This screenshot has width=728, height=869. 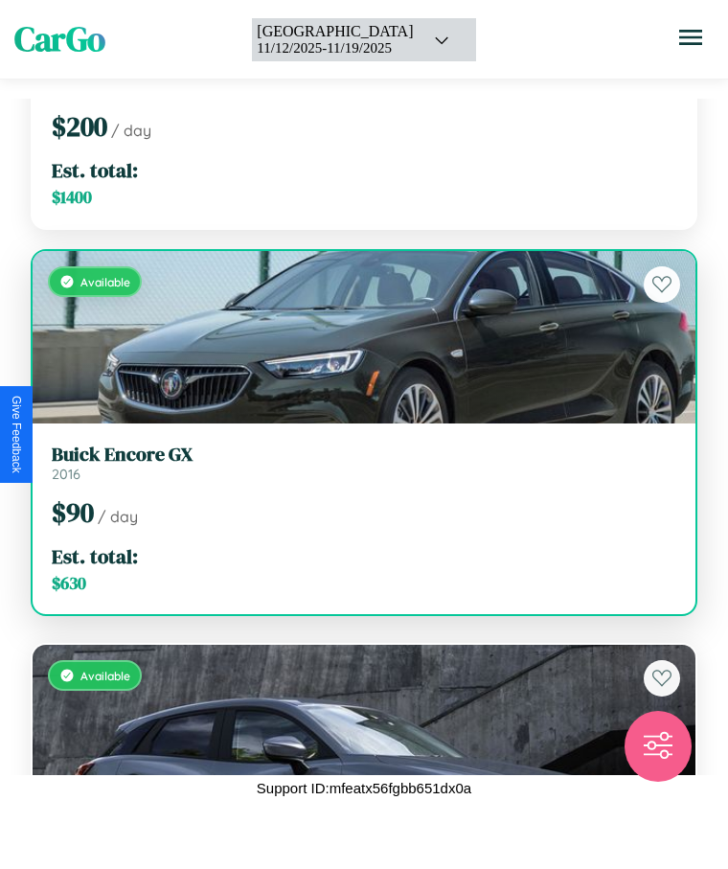 What do you see at coordinates (364, 787) in the screenshot?
I see `p: Support ID: mfeatx56fgbb651dx0a` at bounding box center [364, 787].